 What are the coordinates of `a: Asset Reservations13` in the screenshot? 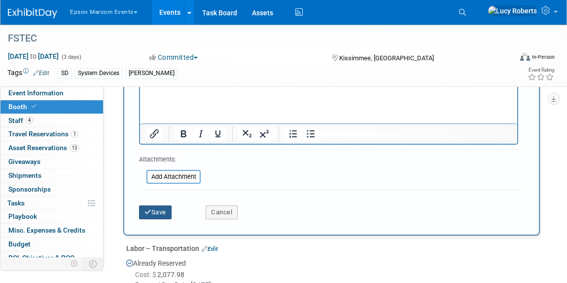 It's located at (52, 148).